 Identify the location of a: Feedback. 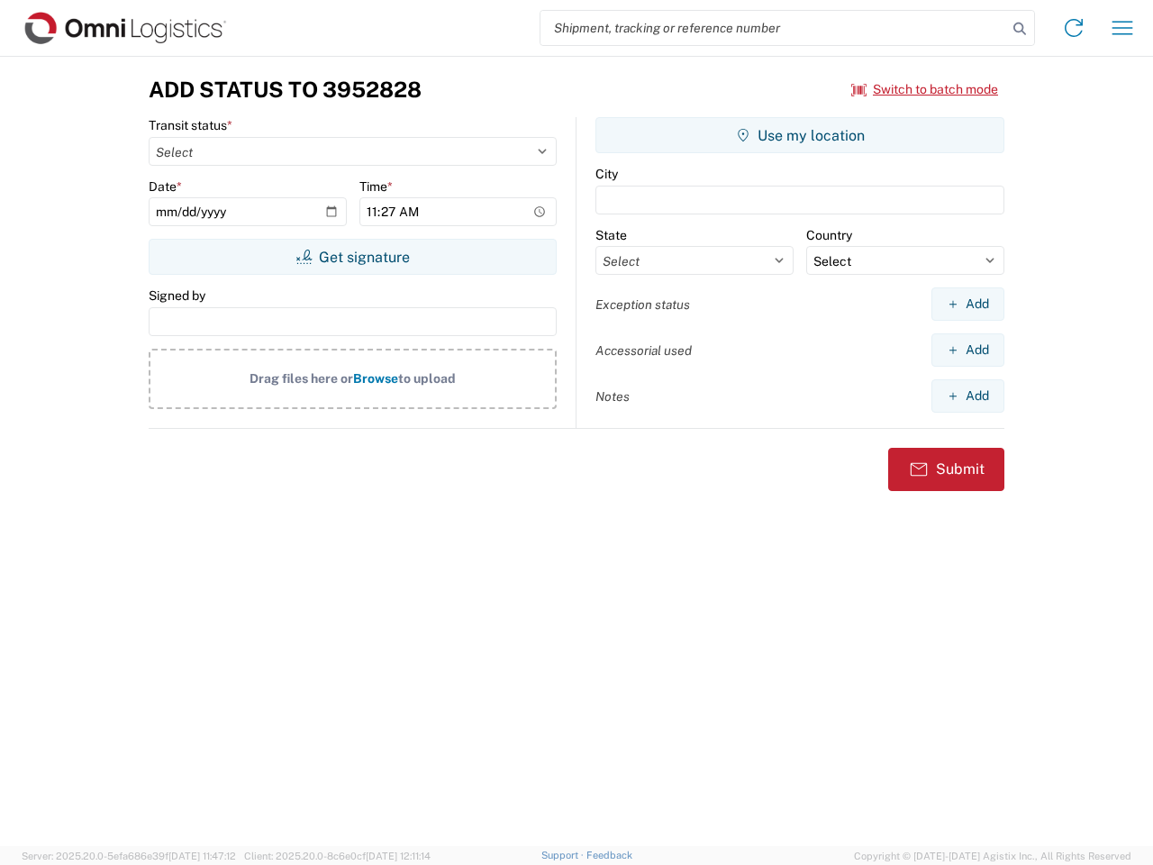
(609, 855).